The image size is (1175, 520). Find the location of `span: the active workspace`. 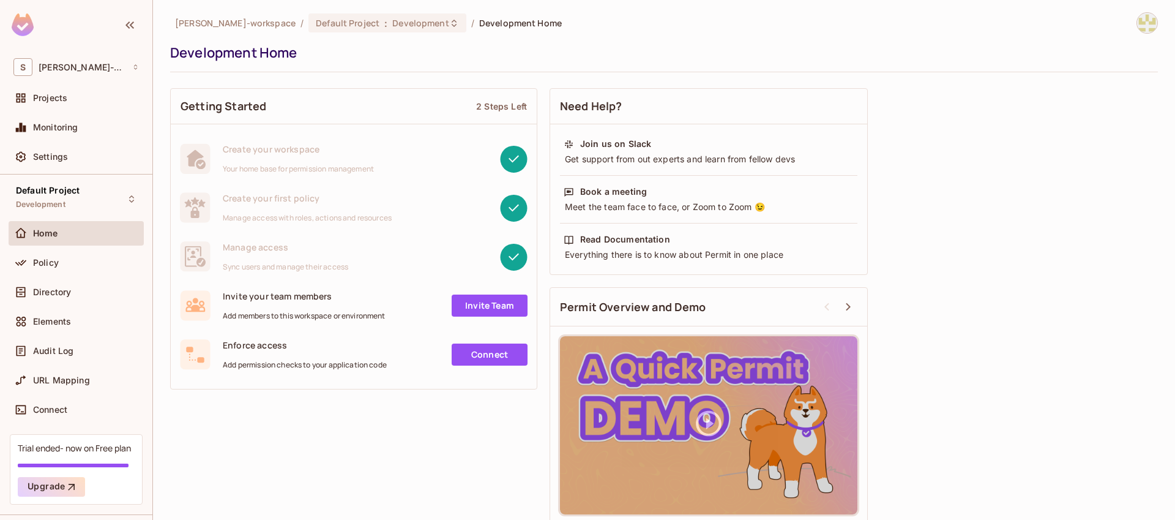

span: the active workspace is located at coordinates (235, 23).